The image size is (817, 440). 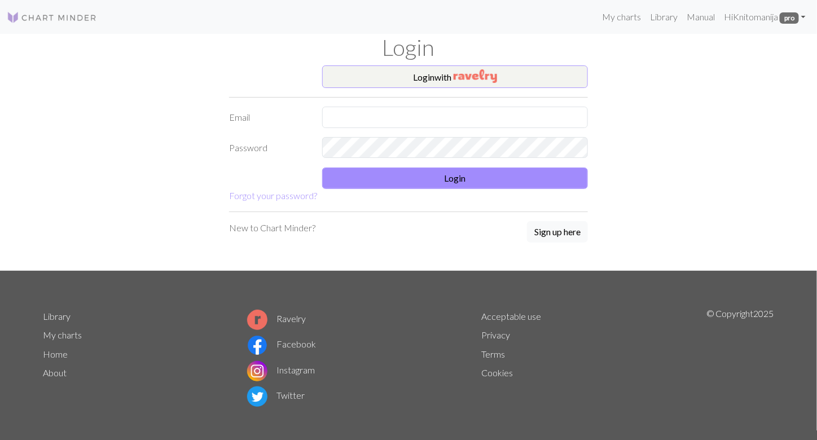 What do you see at coordinates (276, 395) in the screenshot?
I see `a: Twitter` at bounding box center [276, 395].